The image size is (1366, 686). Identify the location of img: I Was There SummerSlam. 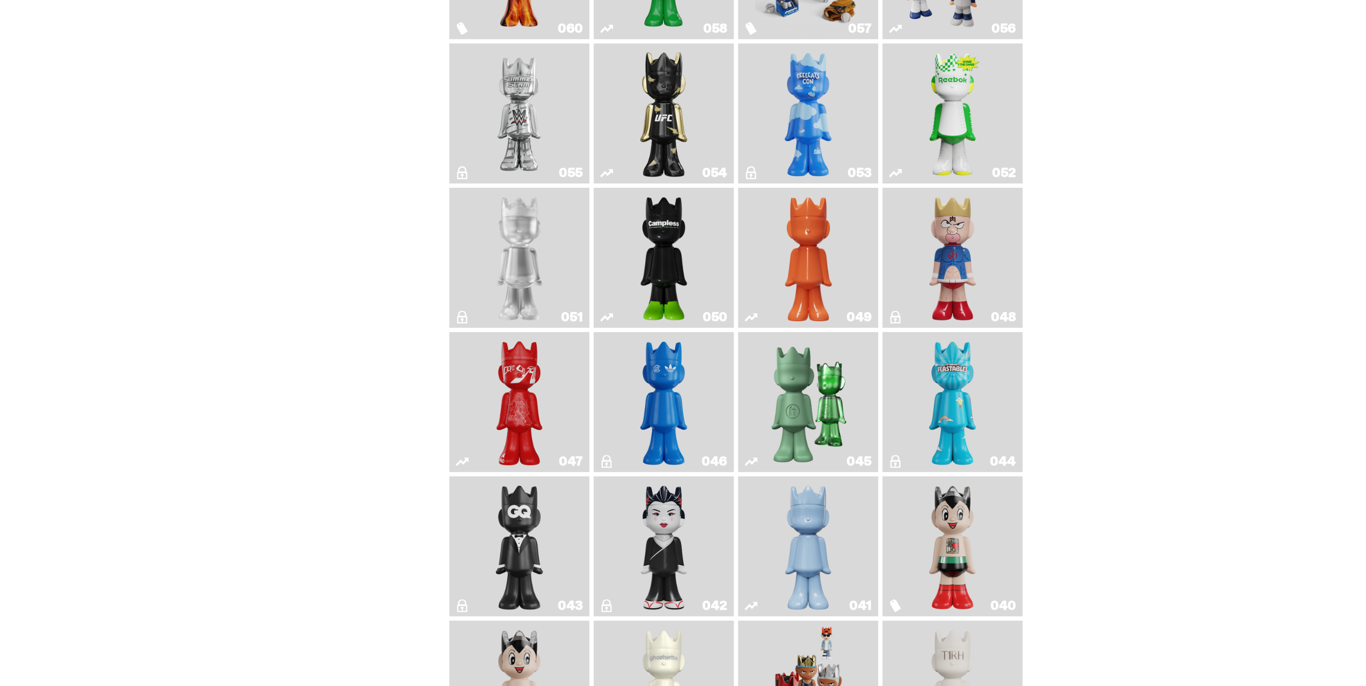
(519, 113).